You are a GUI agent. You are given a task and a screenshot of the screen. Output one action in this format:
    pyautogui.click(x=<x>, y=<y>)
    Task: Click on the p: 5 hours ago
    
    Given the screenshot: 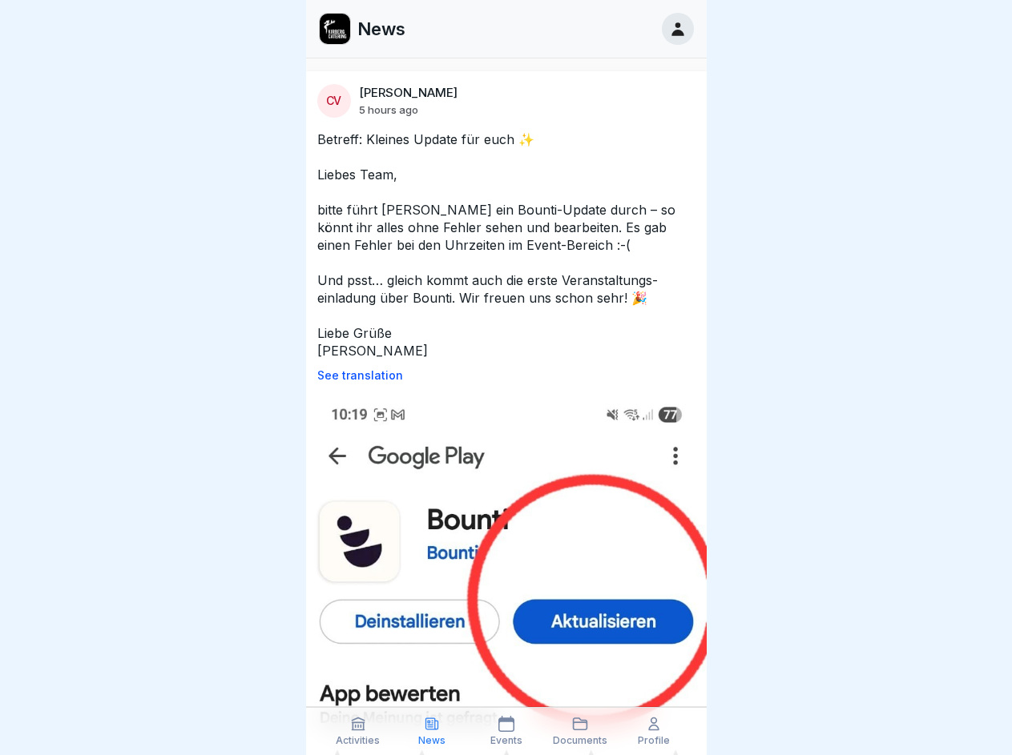 What is the action you would take?
    pyautogui.click(x=388, y=110)
    